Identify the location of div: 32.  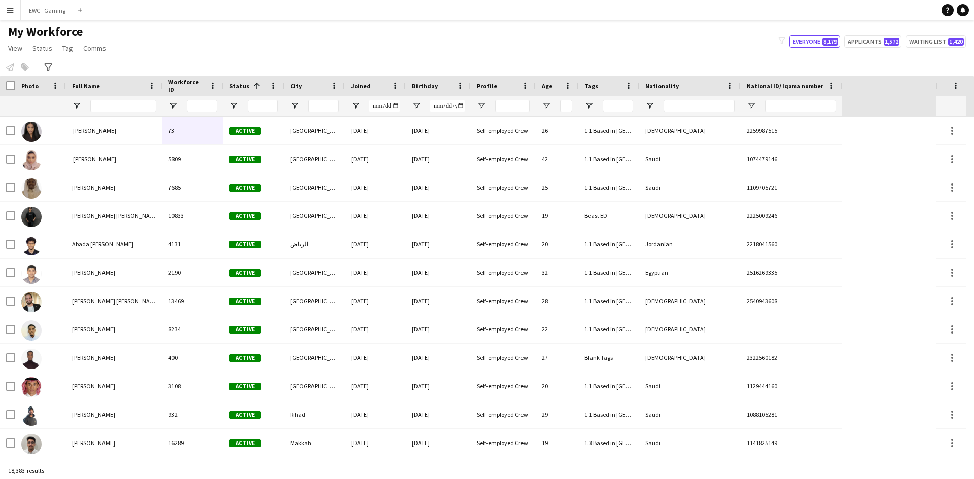
(557, 272).